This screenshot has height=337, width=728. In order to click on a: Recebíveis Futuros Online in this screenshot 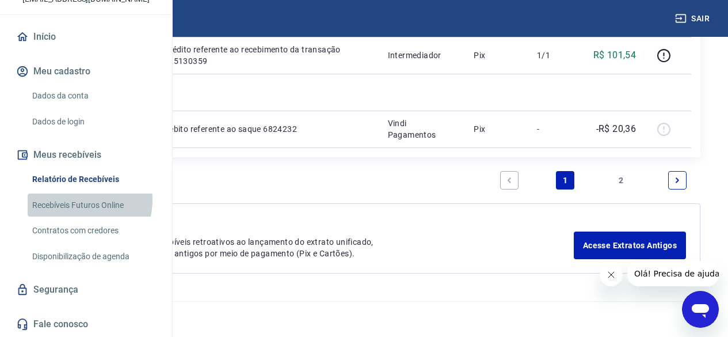, I will do `click(93, 205)`.